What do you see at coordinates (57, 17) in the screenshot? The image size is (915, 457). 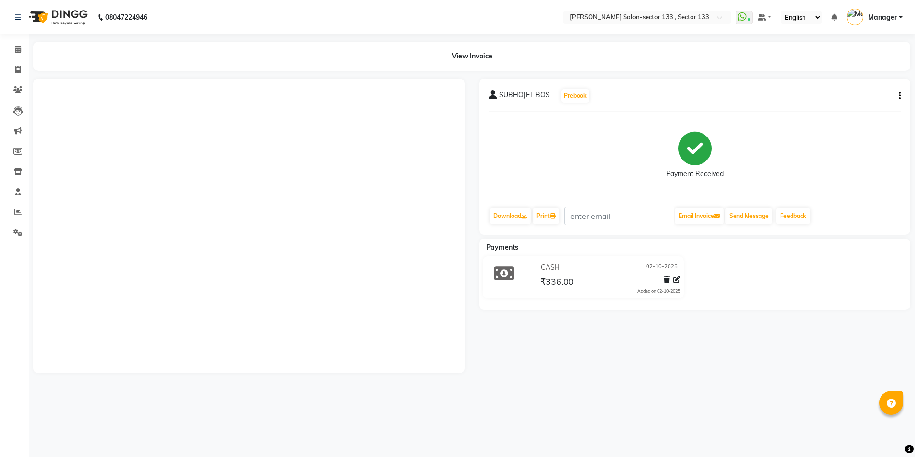 I see `img: logo` at bounding box center [57, 17].